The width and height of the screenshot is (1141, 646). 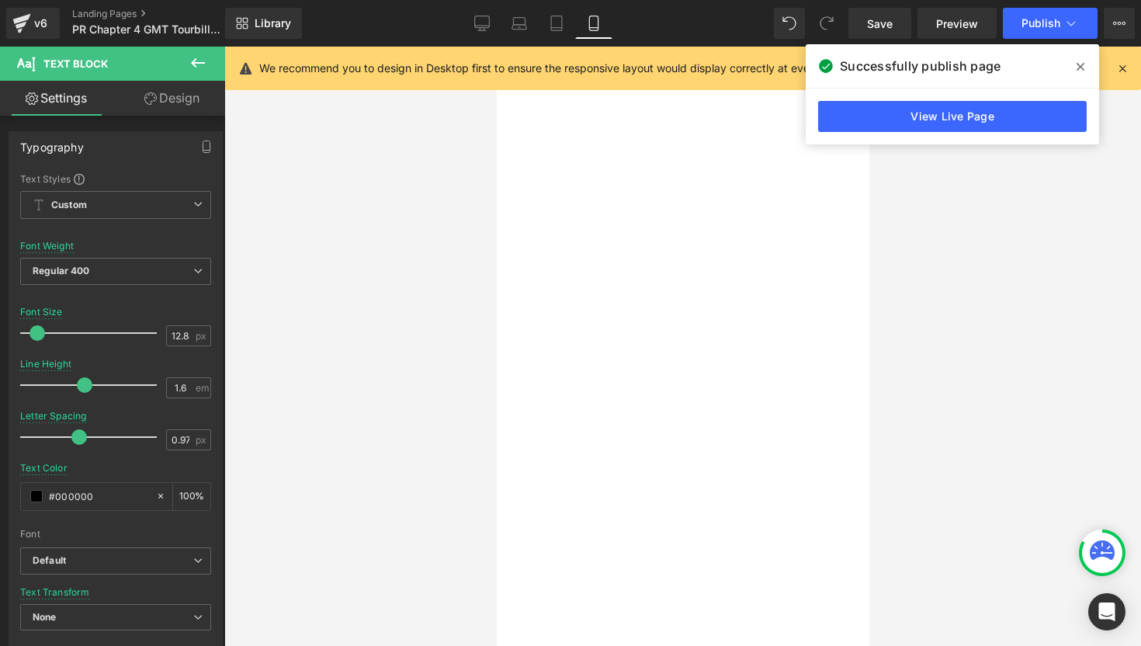 What do you see at coordinates (33, 23) in the screenshot?
I see `a: v6` at bounding box center [33, 23].